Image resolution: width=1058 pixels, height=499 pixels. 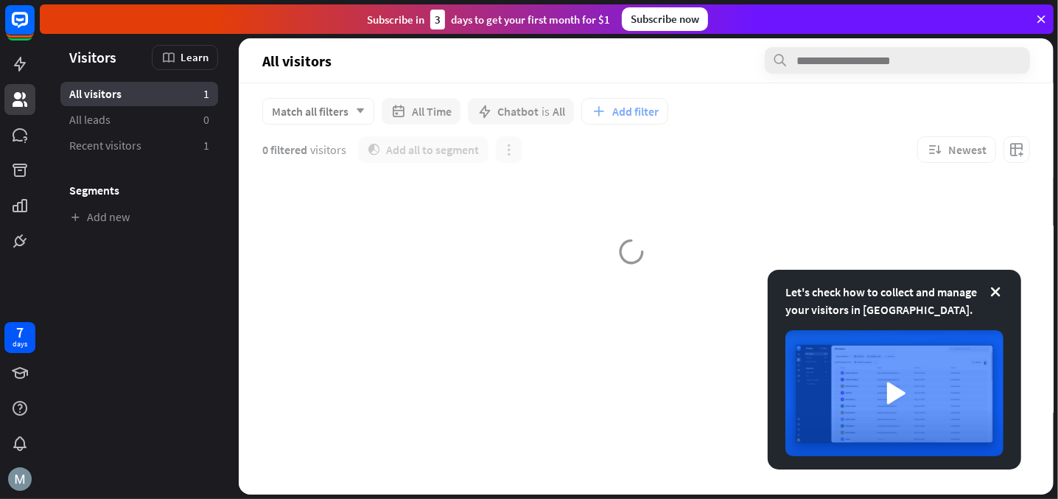 I want to click on aside: 0, so click(x=206, y=119).